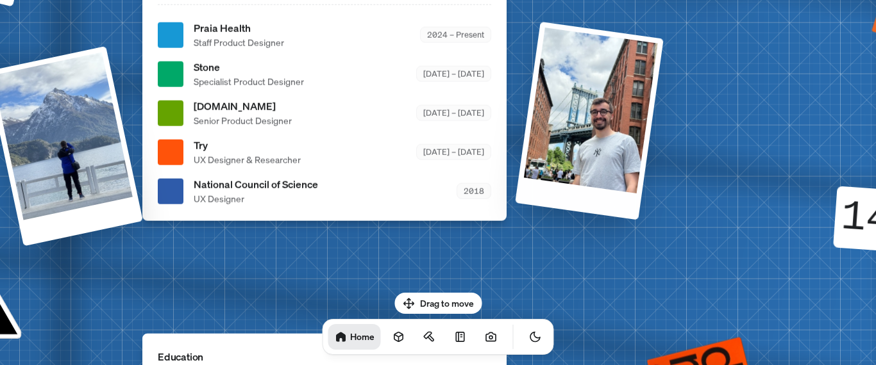 The width and height of the screenshot is (876, 365). What do you see at coordinates (474, 191) in the screenshot?
I see `div: 2018` at bounding box center [474, 191].